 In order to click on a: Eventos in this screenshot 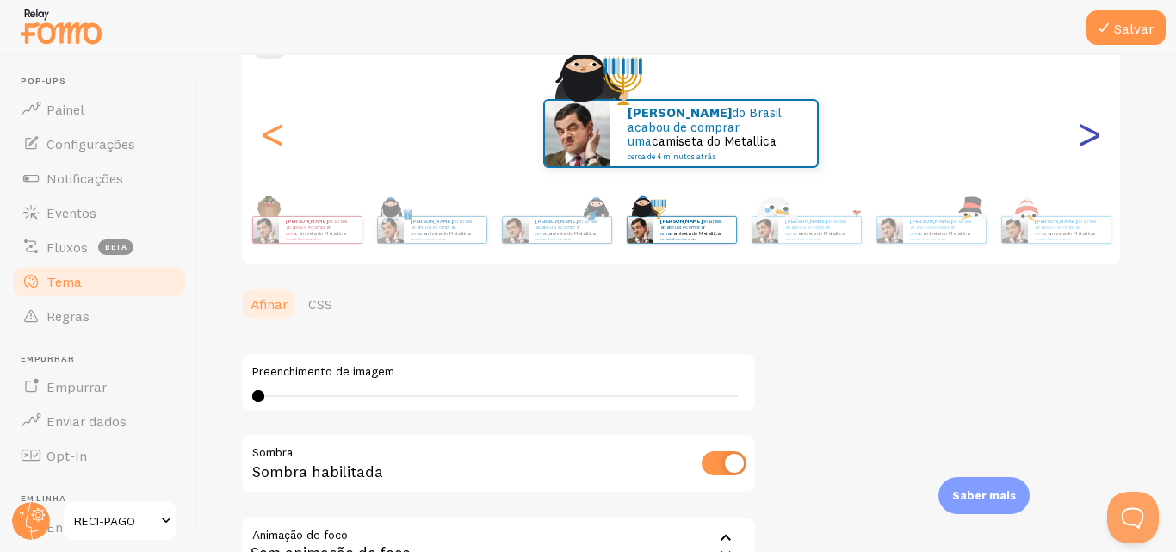, I will do `click(99, 213)`.